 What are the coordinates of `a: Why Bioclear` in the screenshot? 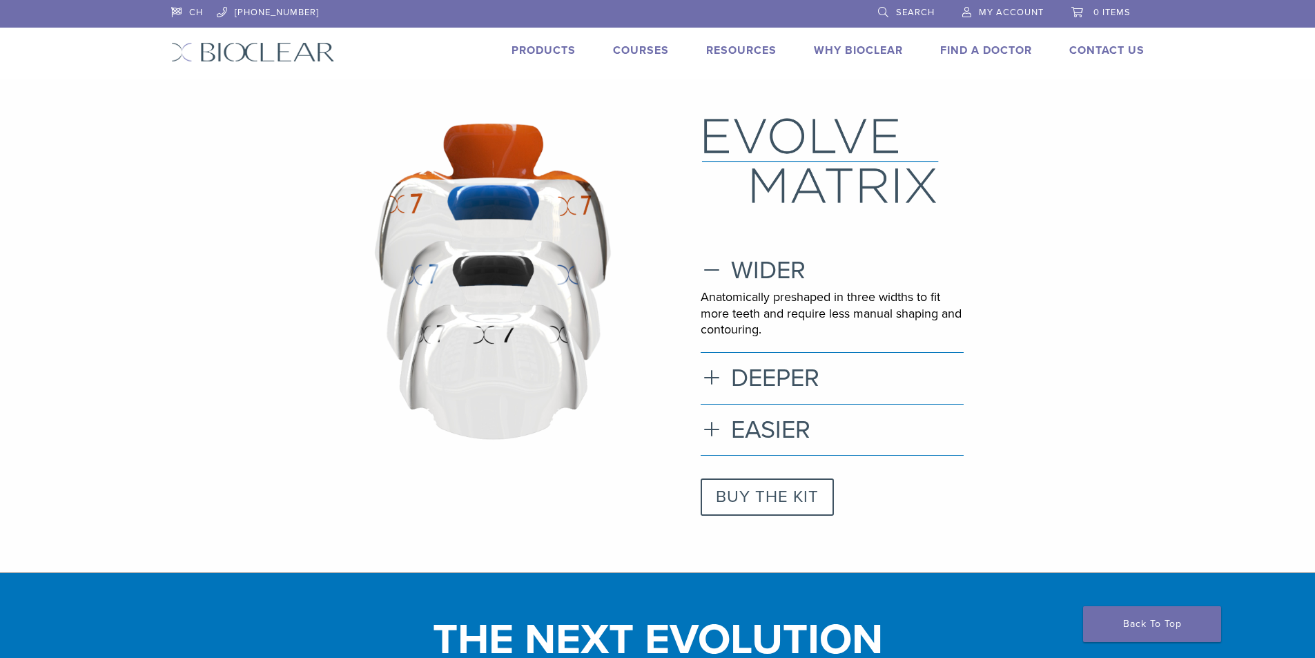 It's located at (858, 50).